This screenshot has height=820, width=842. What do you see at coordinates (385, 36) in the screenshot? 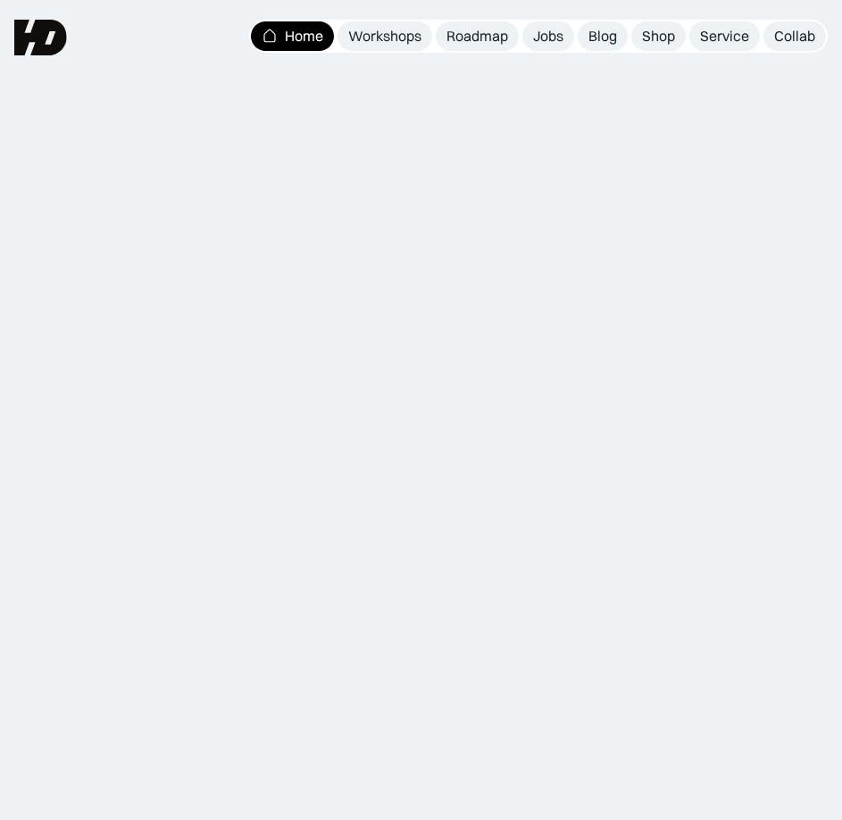
I see `div: Workshops` at bounding box center [385, 36].